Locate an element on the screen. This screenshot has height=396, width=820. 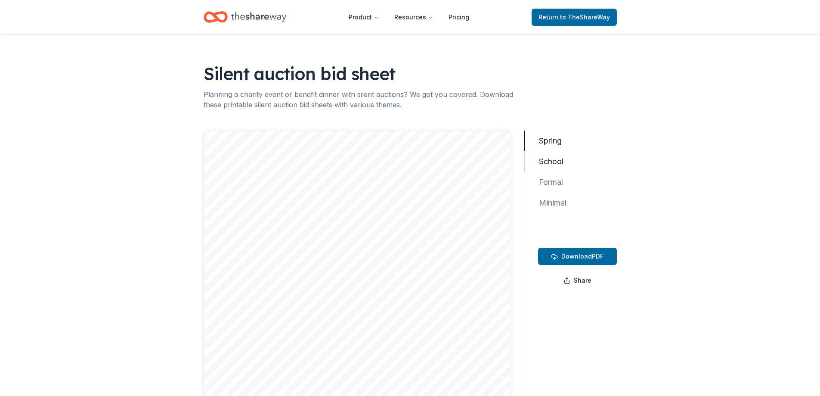
button: Resources is located at coordinates (414, 17).